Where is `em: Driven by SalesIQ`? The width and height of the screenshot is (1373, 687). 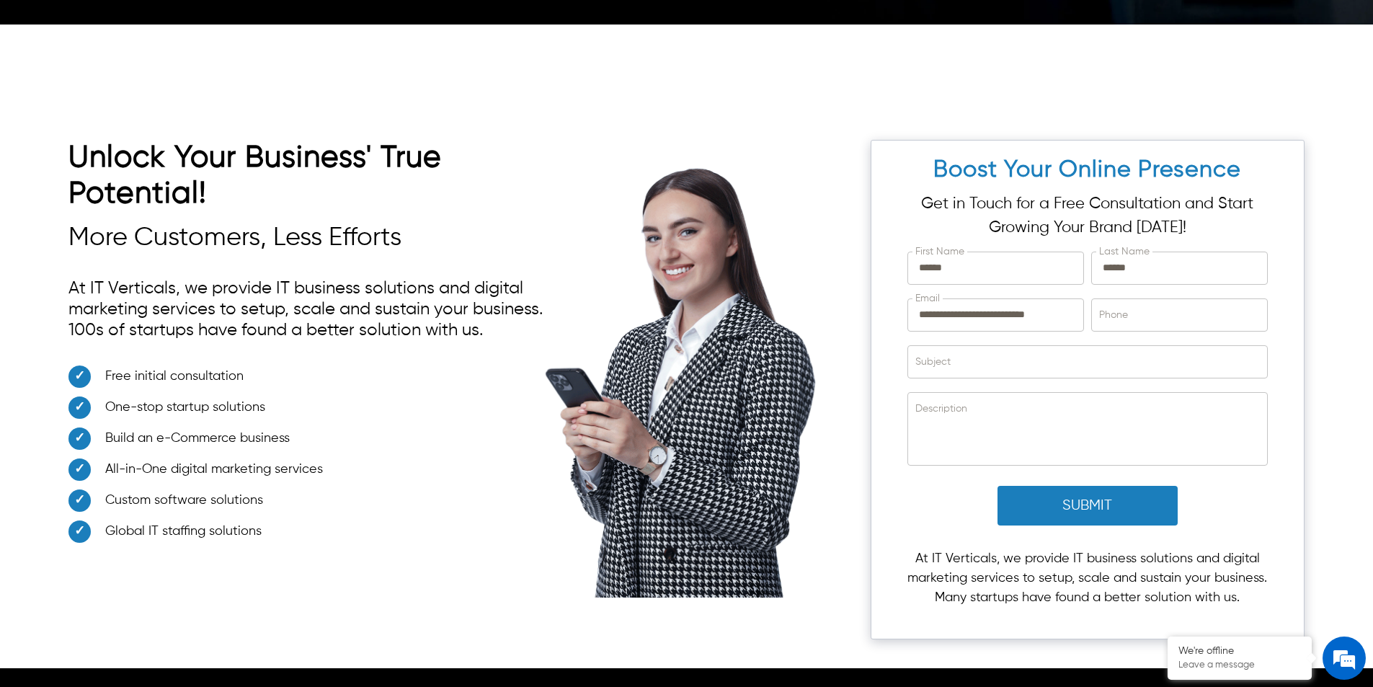 em: Driven by SalesIQ is located at coordinates (148, 383).